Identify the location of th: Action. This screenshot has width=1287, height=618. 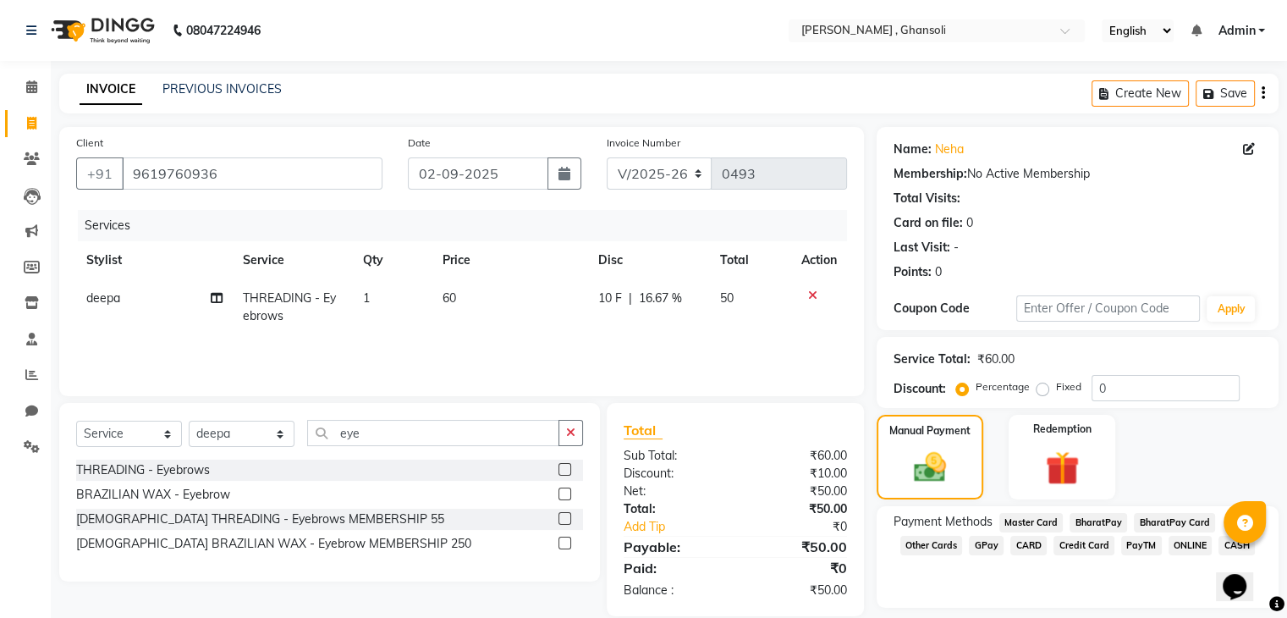
(819, 260).